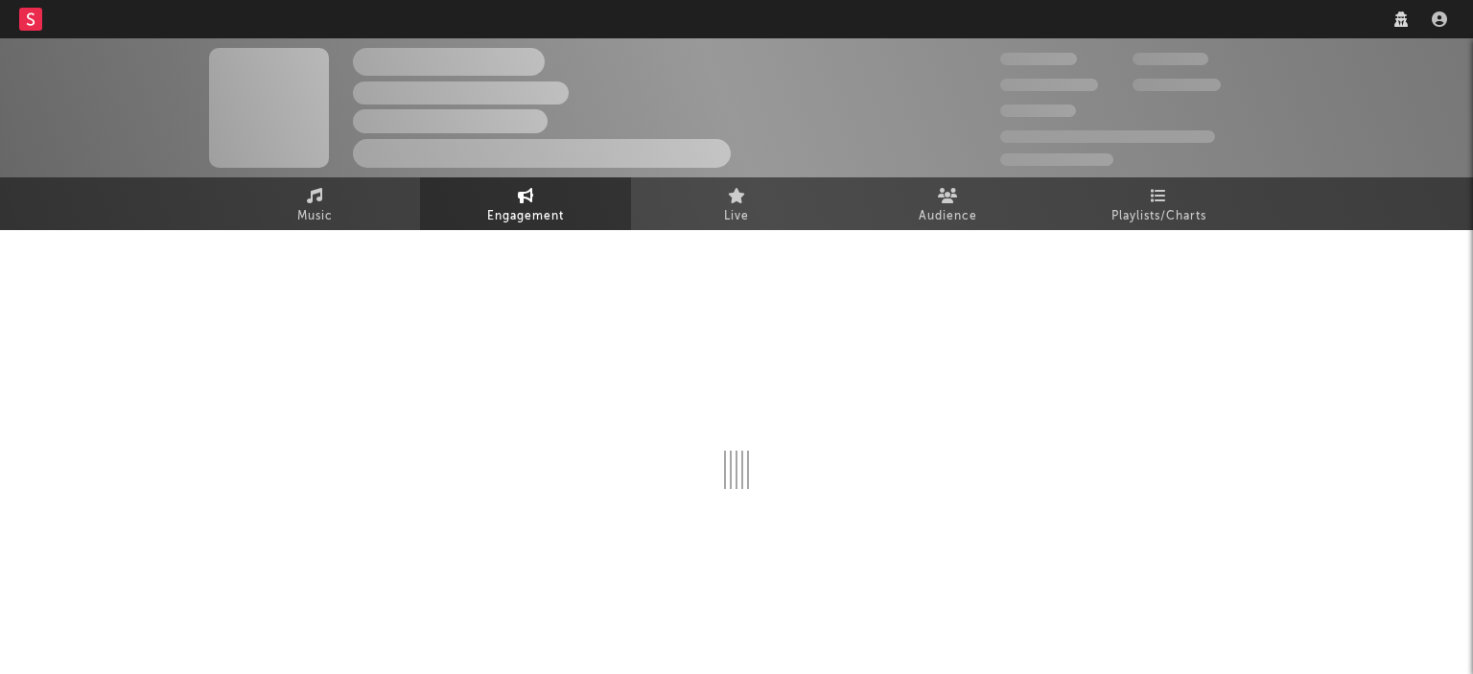 This screenshot has width=1473, height=674. I want to click on a: Engagement, so click(525, 203).